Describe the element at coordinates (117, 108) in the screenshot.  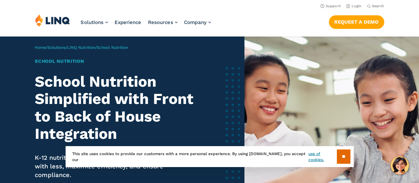
I see `h2: School Nutrition Simplified with Front to Back of House Integration` at that location.